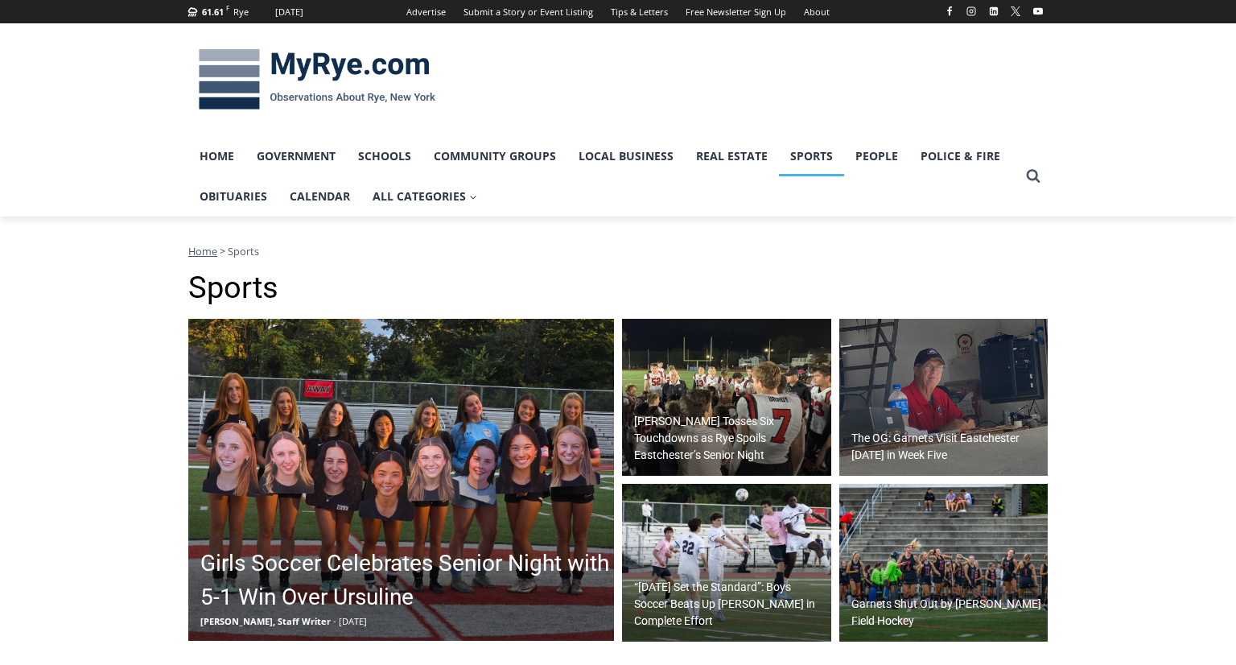 This screenshot has width=1236, height=665. I want to click on span: Home, so click(203, 251).